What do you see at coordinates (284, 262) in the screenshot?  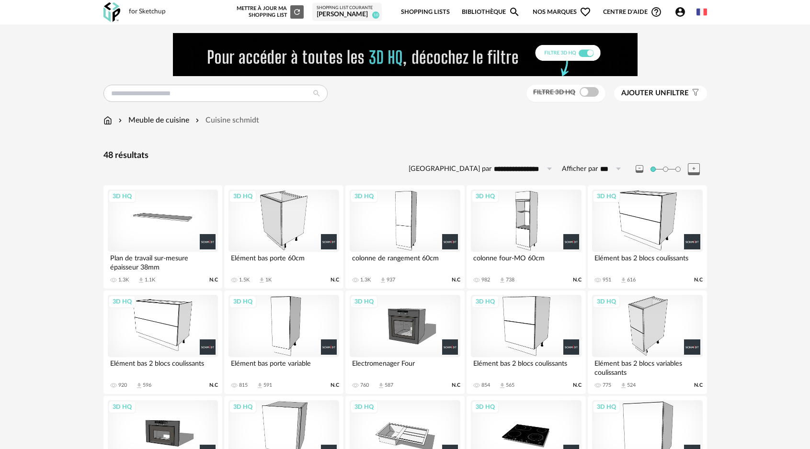 I see `div: Elément bas porte 60cm` at bounding box center [284, 262].